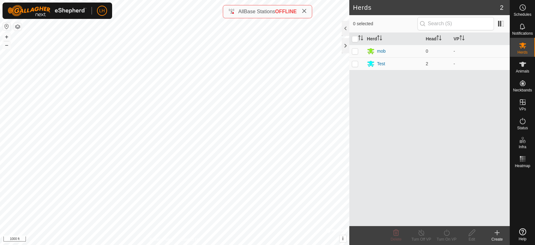 The width and height of the screenshot is (535, 245). What do you see at coordinates (522, 239) in the screenshot?
I see `span: Help` at bounding box center [522, 239].